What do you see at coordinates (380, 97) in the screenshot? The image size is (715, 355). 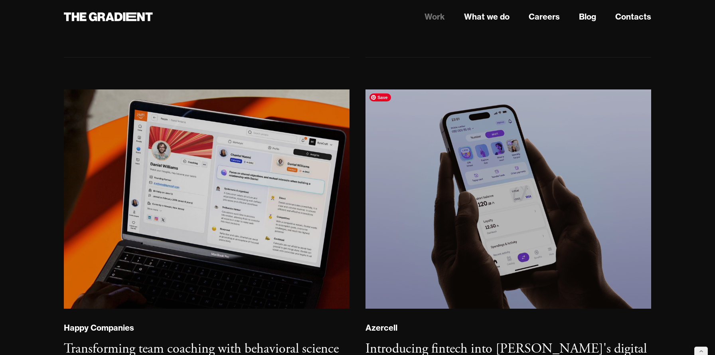 I see `span: Save` at bounding box center [380, 97].